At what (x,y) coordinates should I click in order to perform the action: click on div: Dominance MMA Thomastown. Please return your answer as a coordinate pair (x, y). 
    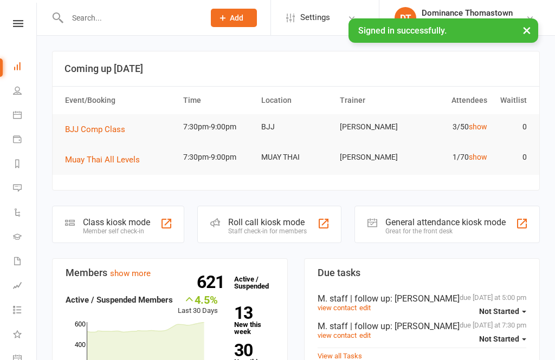
    Looking at the image, I should click on (474, 23).